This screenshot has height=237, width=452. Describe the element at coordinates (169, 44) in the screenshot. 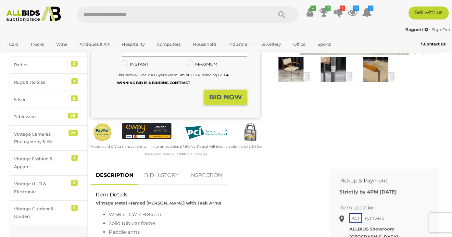

I see `a: Computers` at that location.